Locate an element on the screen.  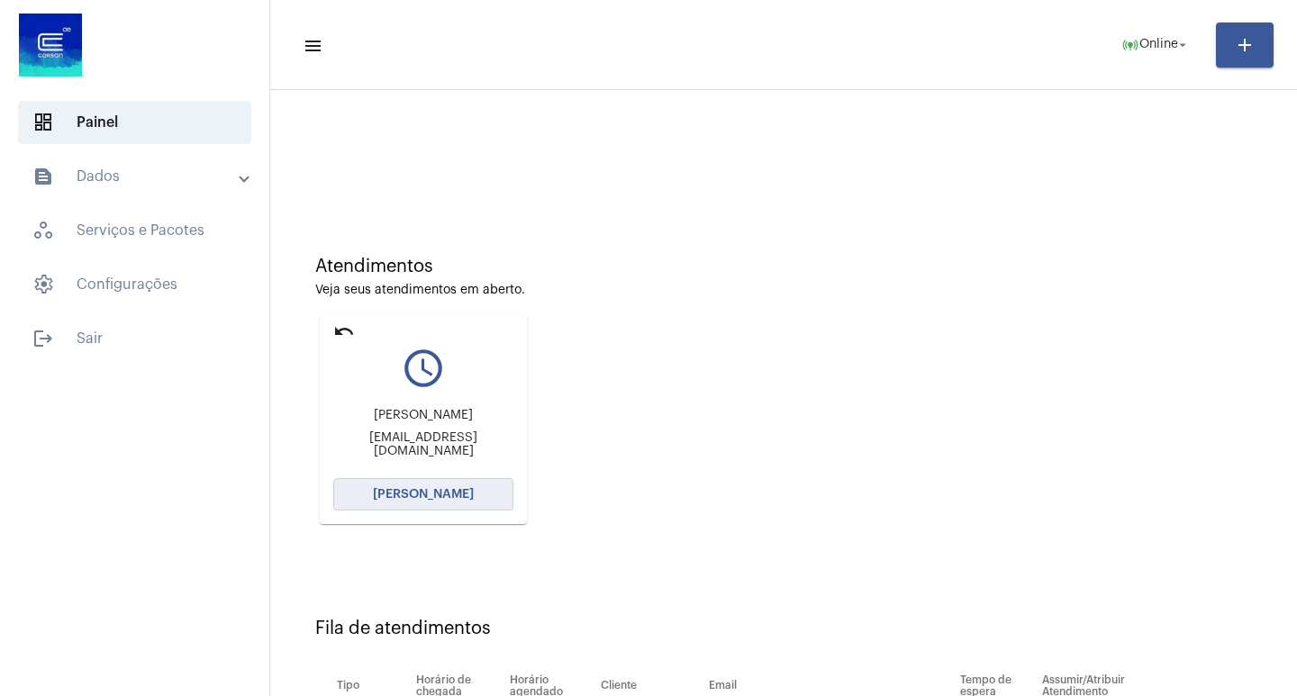
span: Online is located at coordinates (1159, 45).